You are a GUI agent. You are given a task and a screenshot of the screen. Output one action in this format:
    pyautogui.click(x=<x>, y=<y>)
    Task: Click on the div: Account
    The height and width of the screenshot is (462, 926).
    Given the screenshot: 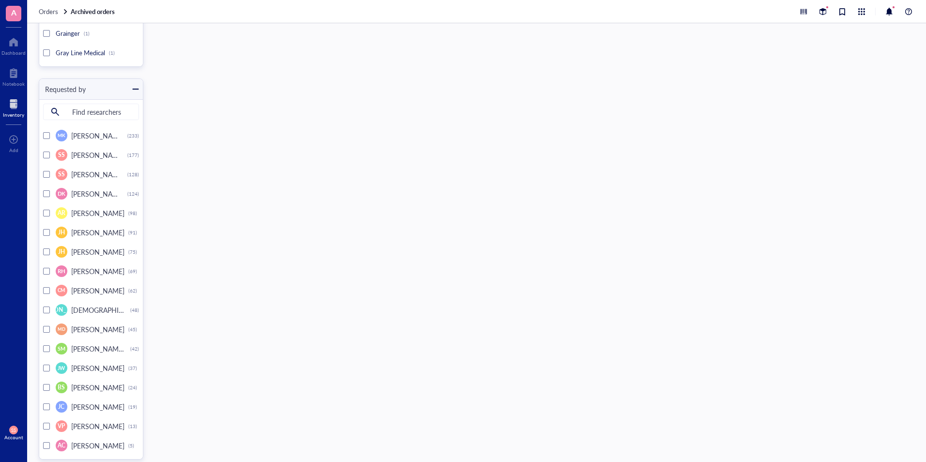 What is the action you would take?
    pyautogui.click(x=14, y=437)
    